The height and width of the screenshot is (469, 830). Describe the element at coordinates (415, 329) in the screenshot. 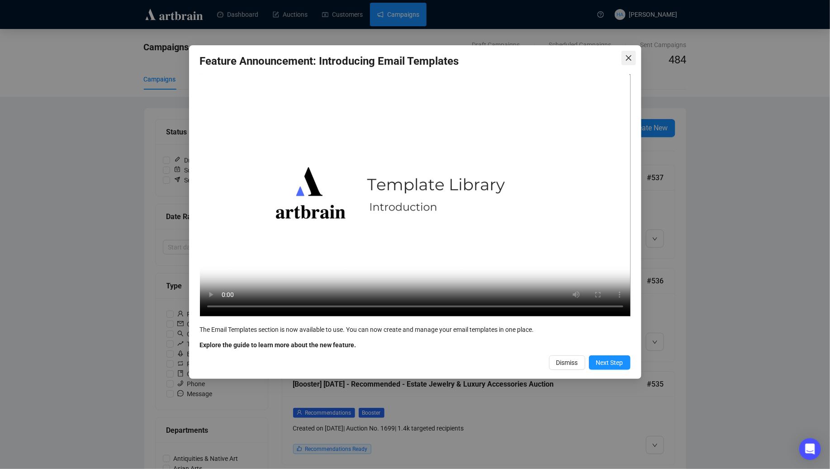

I see `div: The Email Templates section is now available to use. You can now create and manage your email tem...` at that location.